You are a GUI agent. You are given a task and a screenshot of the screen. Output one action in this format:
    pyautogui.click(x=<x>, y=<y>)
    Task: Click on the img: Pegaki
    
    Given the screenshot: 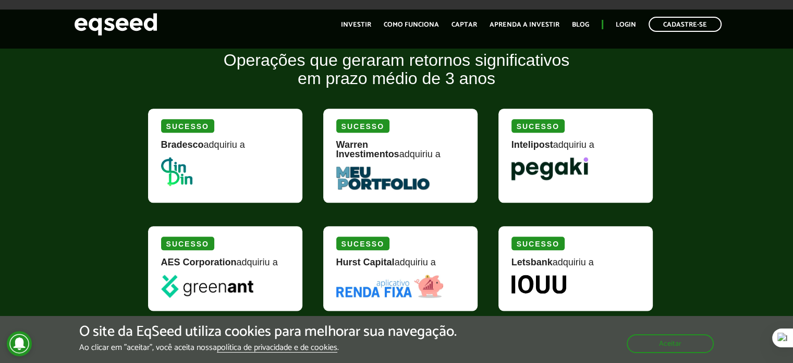 What is the action you would take?
    pyautogui.click(x=550, y=168)
    